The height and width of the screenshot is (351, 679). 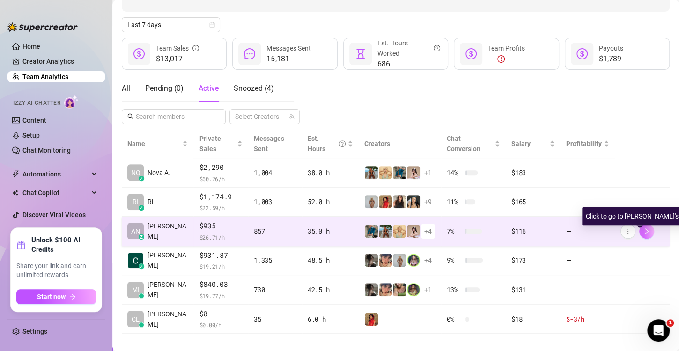 I want to click on span: more, so click(x=628, y=231).